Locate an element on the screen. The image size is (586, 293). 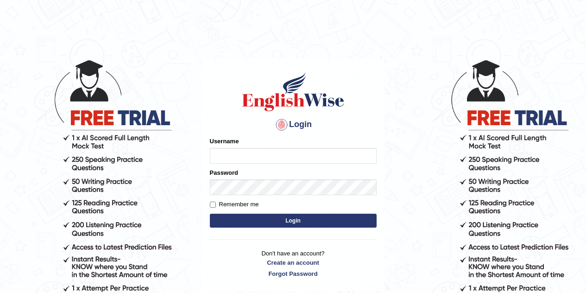
input: Remember me is located at coordinates (213, 204).